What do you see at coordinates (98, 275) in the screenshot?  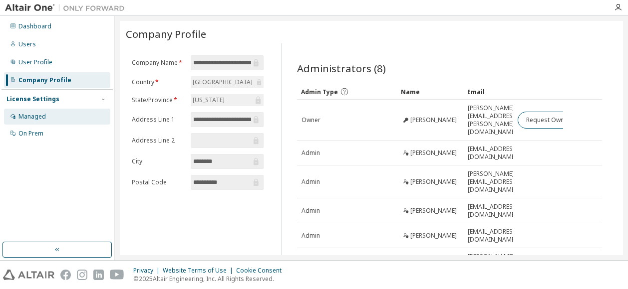 I see `img: linkedin.svg` at bounding box center [98, 275].